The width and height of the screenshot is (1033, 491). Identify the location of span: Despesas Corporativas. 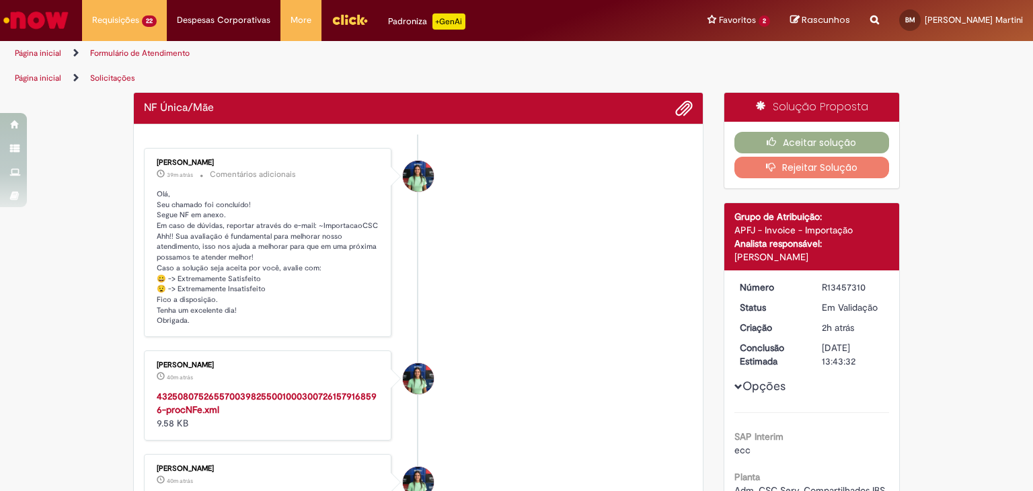
(223, 20).